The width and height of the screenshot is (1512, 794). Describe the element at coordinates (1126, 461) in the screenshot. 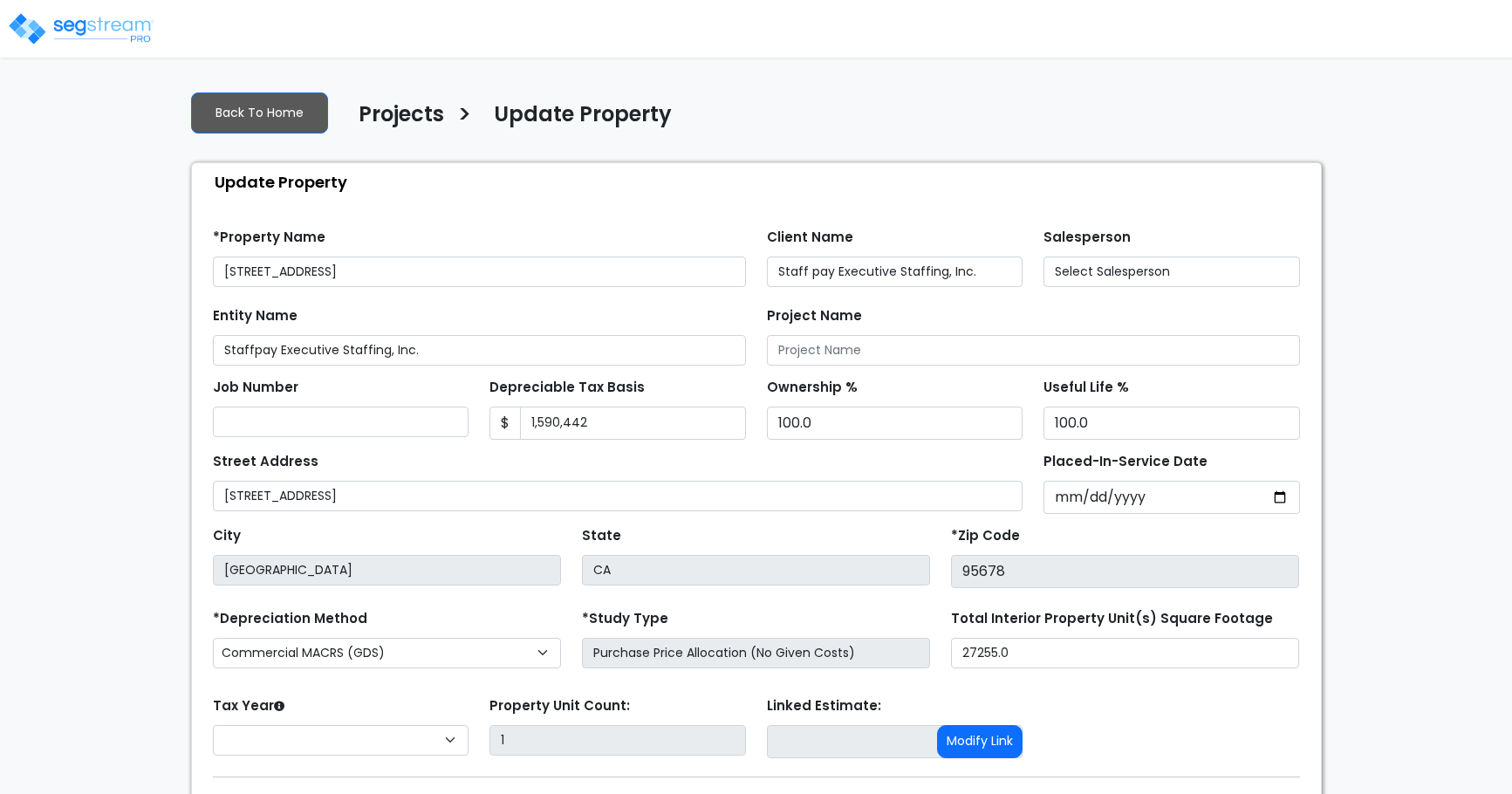

I see `label: Placed-In-Service Date` at that location.